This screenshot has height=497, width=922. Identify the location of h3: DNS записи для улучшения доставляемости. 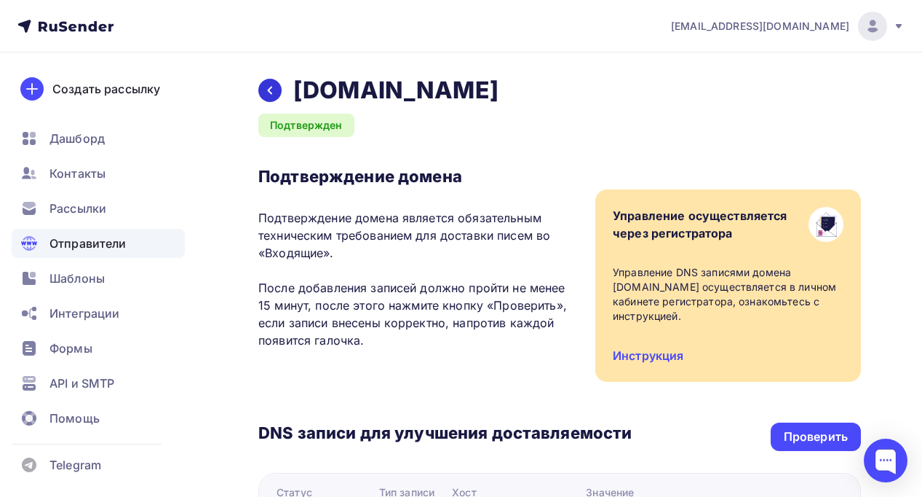
(445, 434).